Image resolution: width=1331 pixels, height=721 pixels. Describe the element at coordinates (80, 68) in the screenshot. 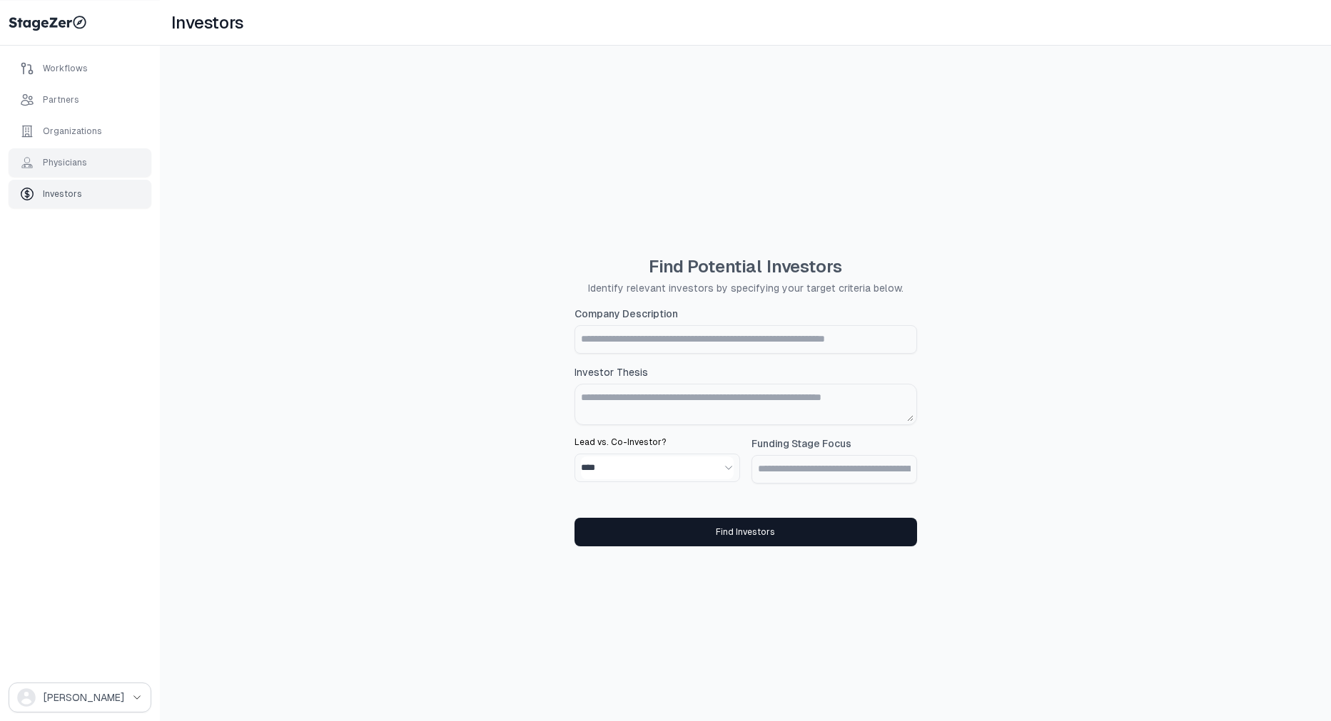

I see `a: Workflows` at that location.